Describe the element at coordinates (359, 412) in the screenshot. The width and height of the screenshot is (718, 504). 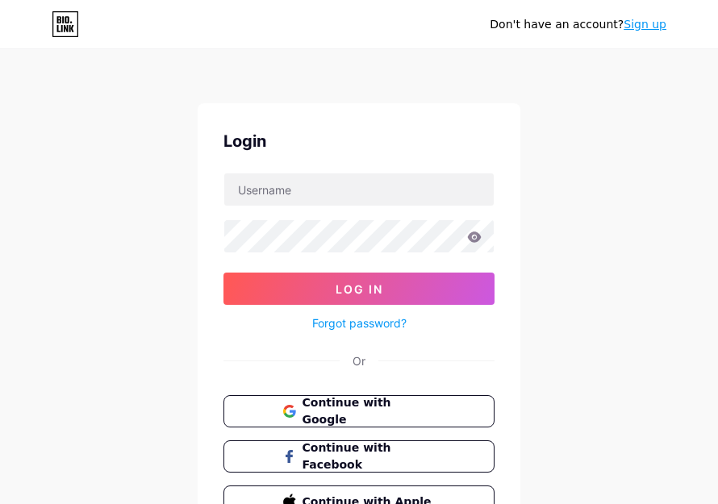
I see `a: Continue with Google` at that location.